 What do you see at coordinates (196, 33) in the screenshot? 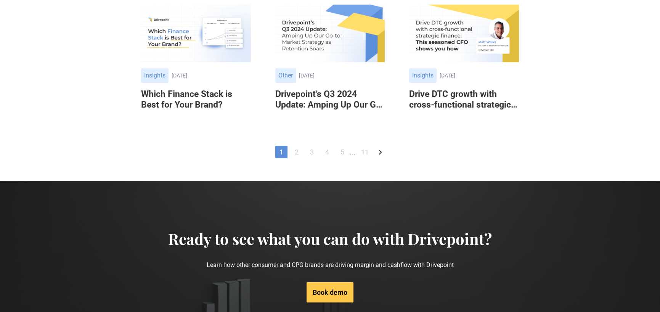
I see `img: Which Finance Stack is Best for Your Brand?` at bounding box center [196, 33].